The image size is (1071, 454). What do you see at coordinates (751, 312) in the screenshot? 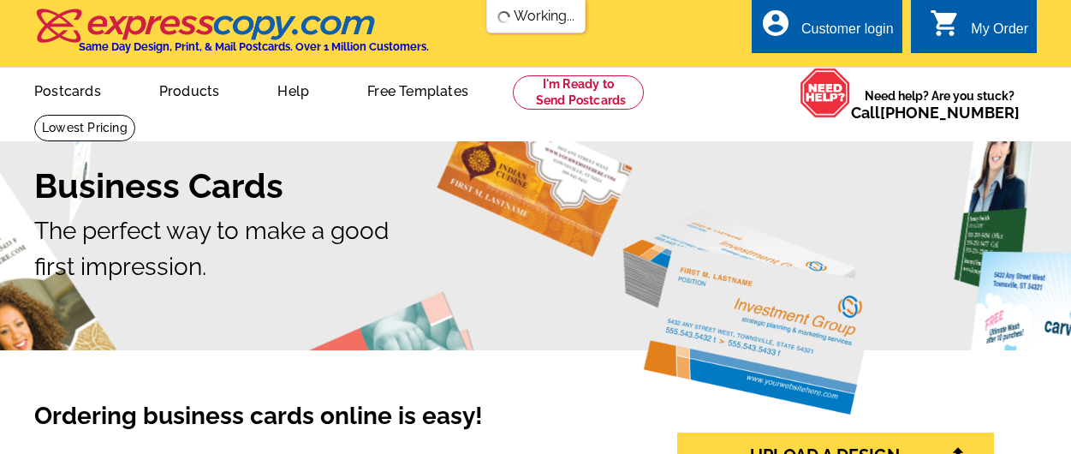
I see `img: investment-group.png` at bounding box center [751, 312].